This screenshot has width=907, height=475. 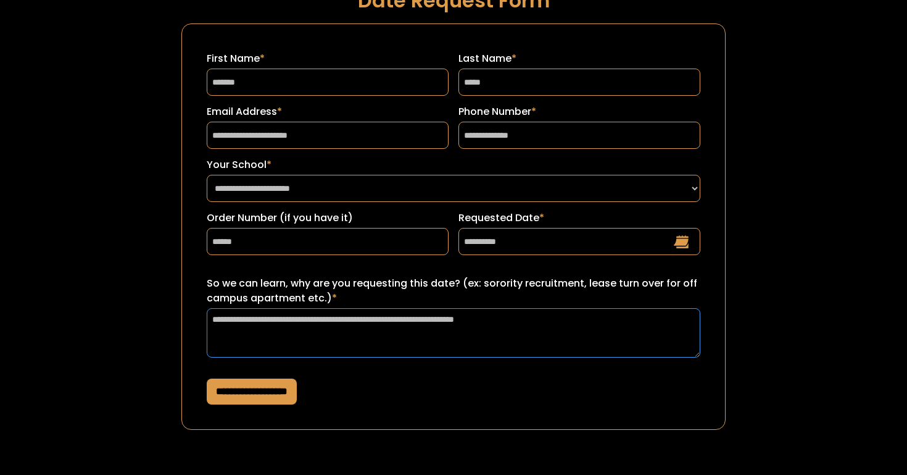 What do you see at coordinates (328, 112) in the screenshot?
I see `label: Email Address` at bounding box center [328, 112].